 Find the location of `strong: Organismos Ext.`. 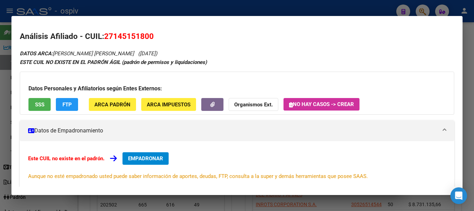

strong: Organismos Ext. is located at coordinates (253, 104).